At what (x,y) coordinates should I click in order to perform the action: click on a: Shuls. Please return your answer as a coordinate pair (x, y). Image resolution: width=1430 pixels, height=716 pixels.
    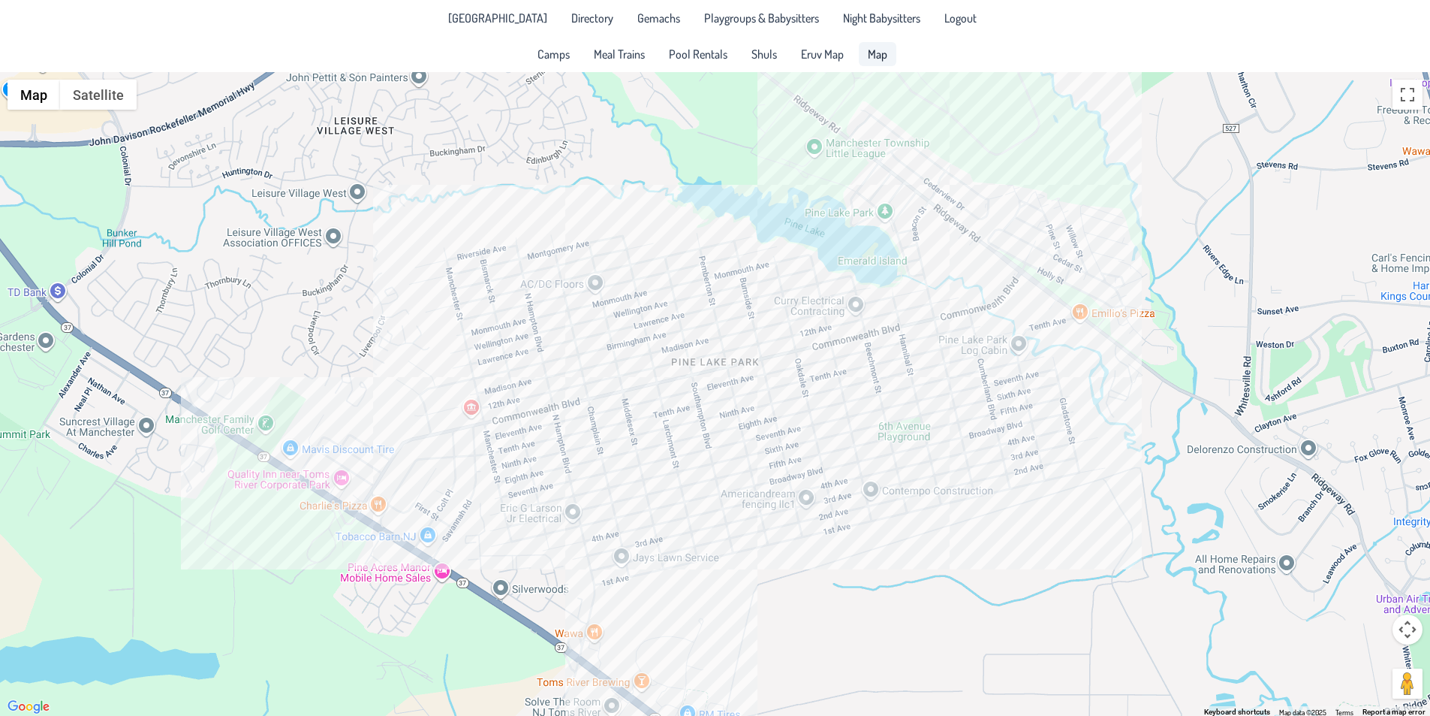
    Looking at the image, I should click on (764, 54).